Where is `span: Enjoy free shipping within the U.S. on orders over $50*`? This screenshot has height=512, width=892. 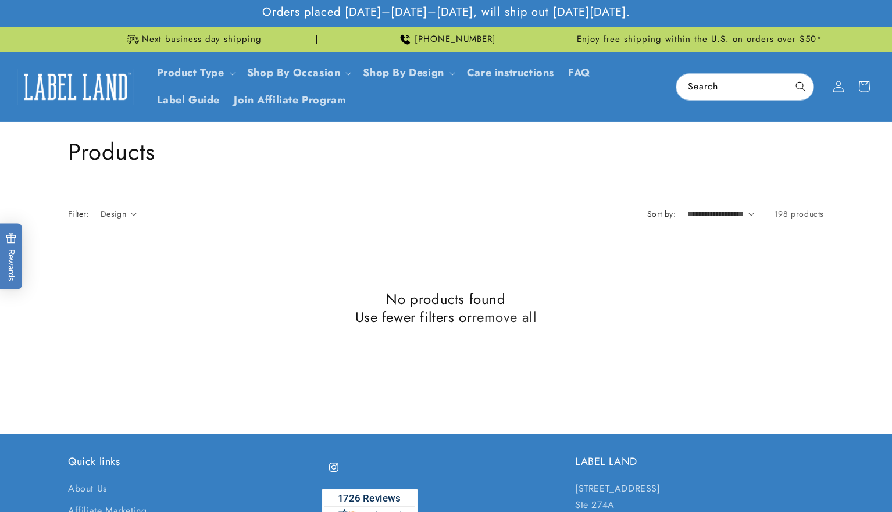 span: Enjoy free shipping within the U.S. on orders over $50* is located at coordinates (699, 40).